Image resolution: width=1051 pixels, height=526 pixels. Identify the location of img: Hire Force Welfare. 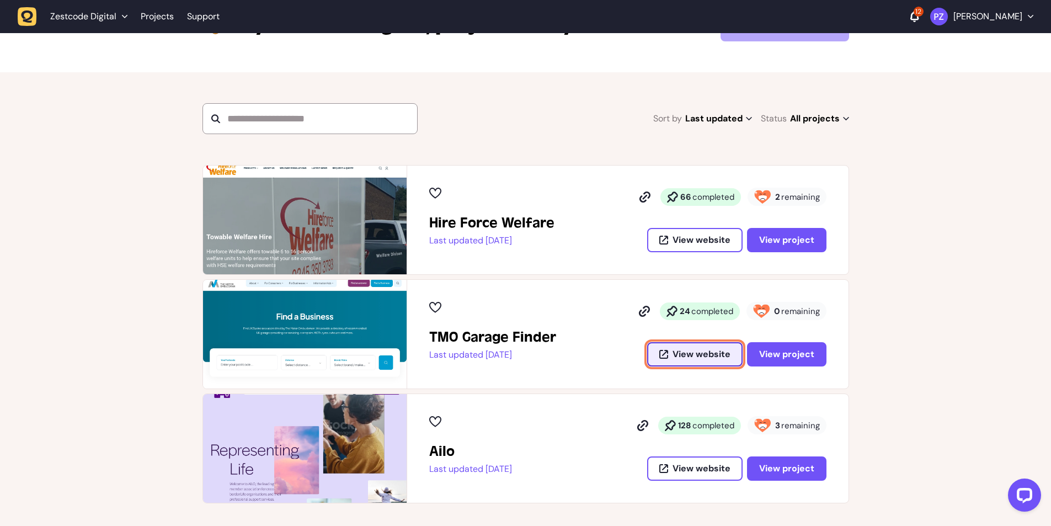
(305, 220).